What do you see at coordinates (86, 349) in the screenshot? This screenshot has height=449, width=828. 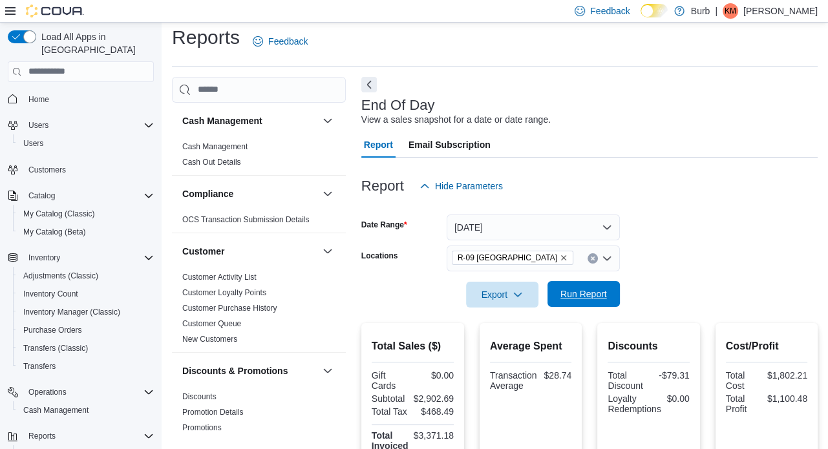 I see `span: Transfers (Classic)` at bounding box center [86, 349].